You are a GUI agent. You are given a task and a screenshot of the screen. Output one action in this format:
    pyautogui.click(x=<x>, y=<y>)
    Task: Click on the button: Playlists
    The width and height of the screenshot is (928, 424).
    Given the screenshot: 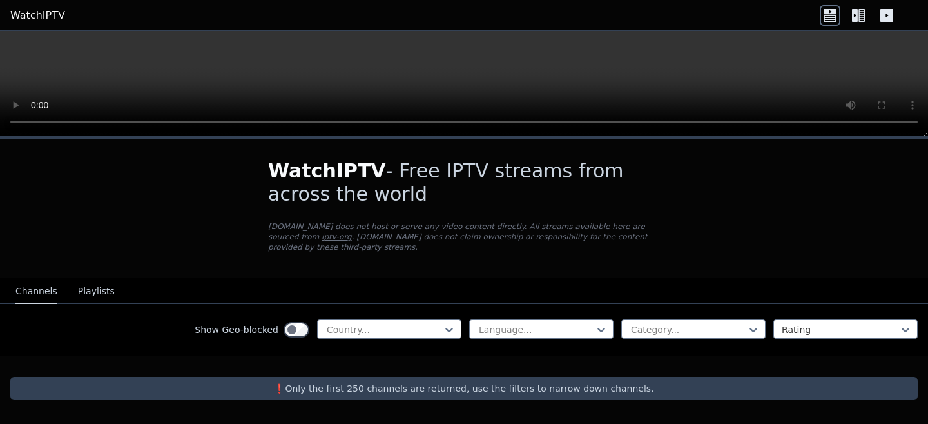 What is the action you would take?
    pyautogui.click(x=96, y=291)
    